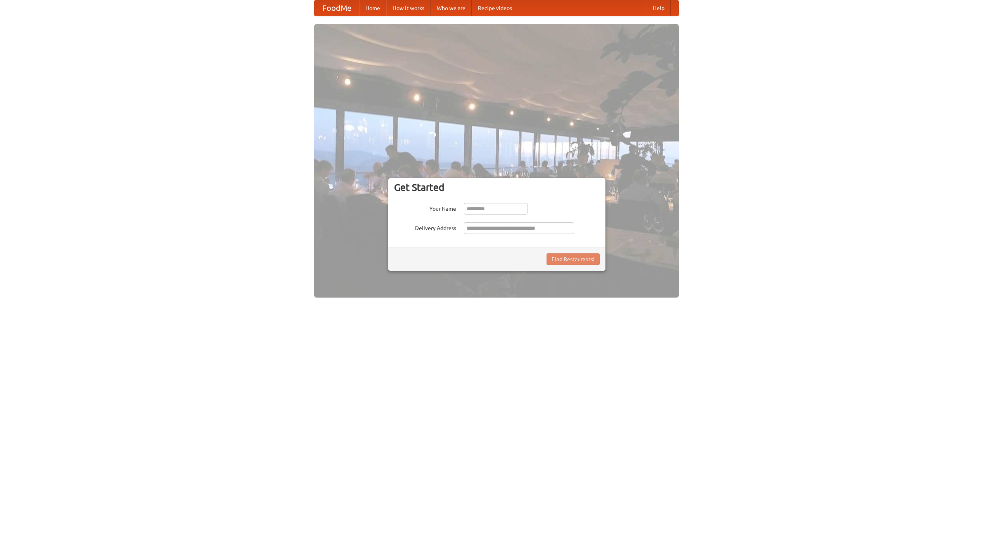 This screenshot has height=549, width=993. What do you see at coordinates (451, 8) in the screenshot?
I see `a: Who we are` at bounding box center [451, 8].